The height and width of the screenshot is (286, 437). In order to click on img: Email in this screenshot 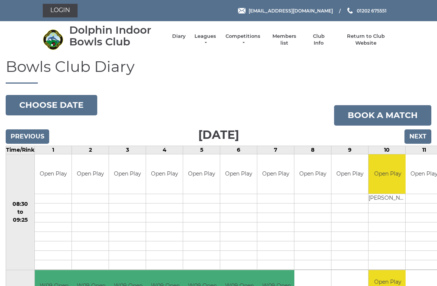, I will do `click(242, 11)`.